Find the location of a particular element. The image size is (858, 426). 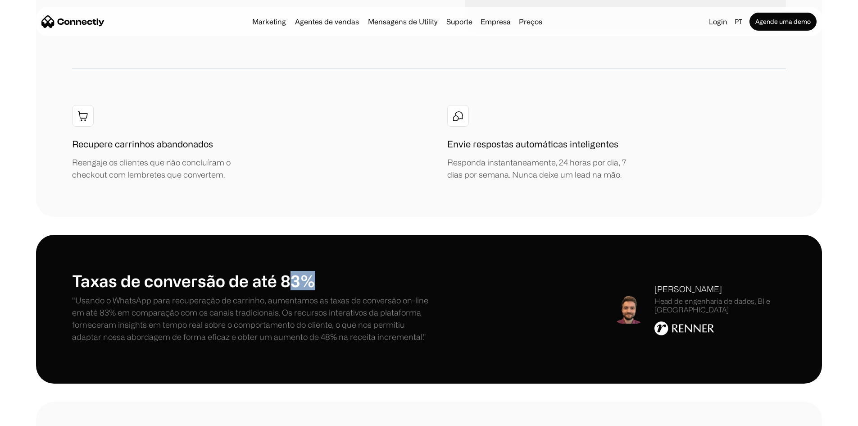

aside: Language selected: Português (Brasil) is located at coordinates (32, 416).